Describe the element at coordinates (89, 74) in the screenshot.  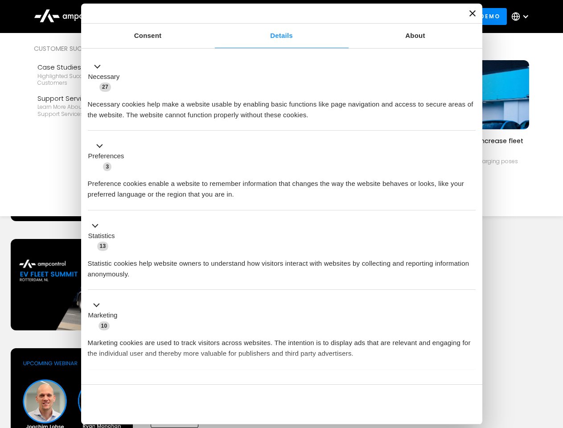
I see `a: Case StudiesHighlighted success stories From Our Customers` at that location.